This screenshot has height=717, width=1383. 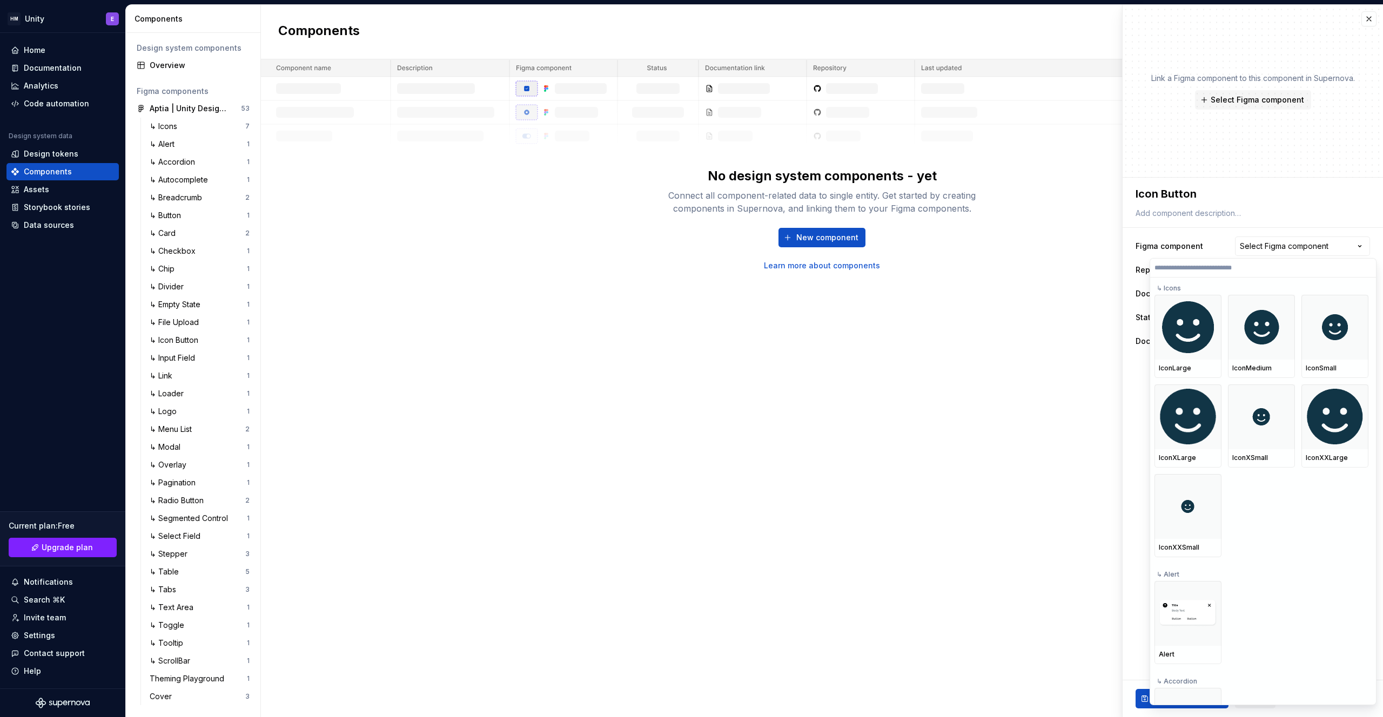 What do you see at coordinates (1261, 679) in the screenshot?
I see `div: ↳ Accordion` at bounding box center [1261, 679].